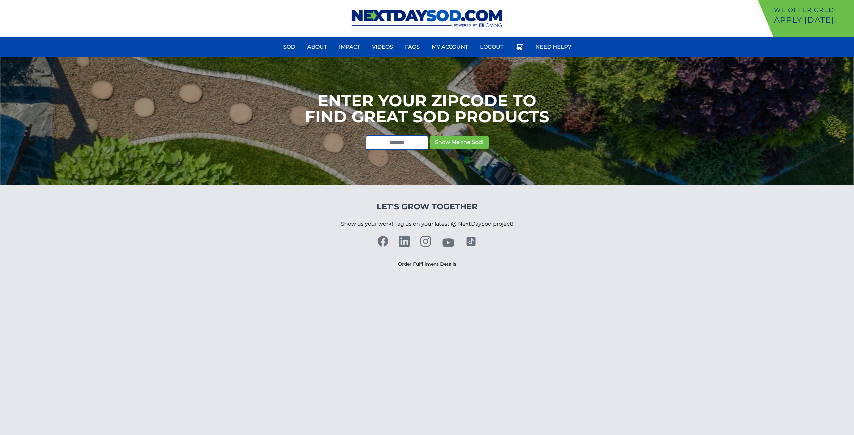 The width and height of the screenshot is (854, 435). Describe the element at coordinates (553, 47) in the screenshot. I see `a: Need Help?` at that location.